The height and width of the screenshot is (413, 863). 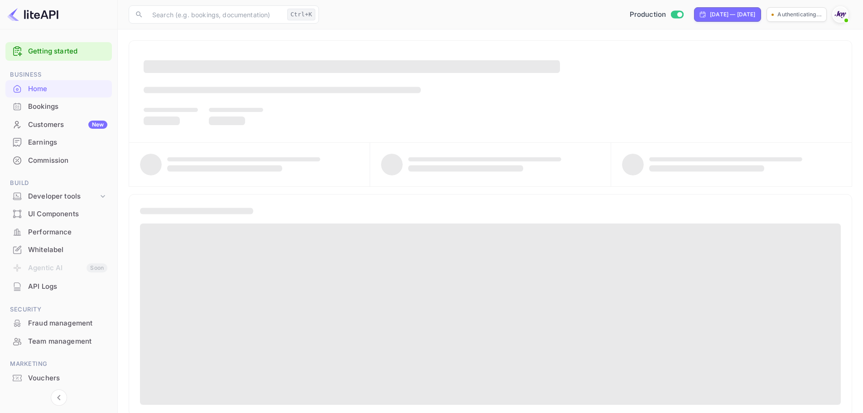 What do you see at coordinates (301, 14) in the screenshot?
I see `div: Ctrl+K` at bounding box center [301, 14].